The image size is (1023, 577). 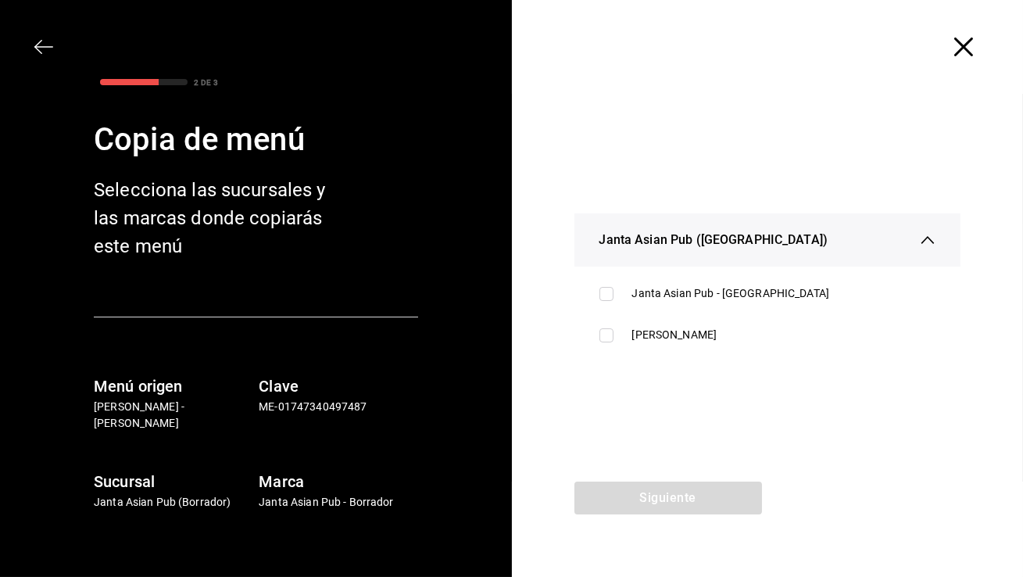 I want to click on h6: Marca, so click(x=337, y=481).